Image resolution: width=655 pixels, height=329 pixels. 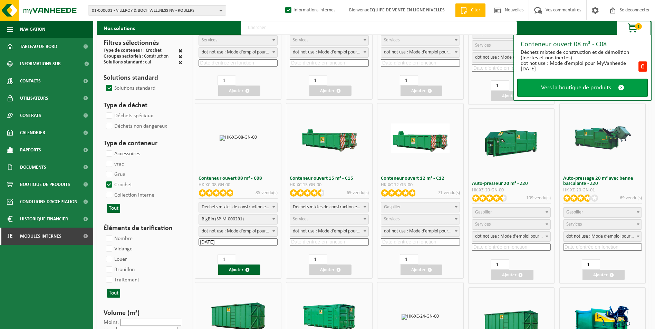 What do you see at coordinates (39, 47) in the screenshot?
I see `span: Tableau de bord` at bounding box center [39, 47].